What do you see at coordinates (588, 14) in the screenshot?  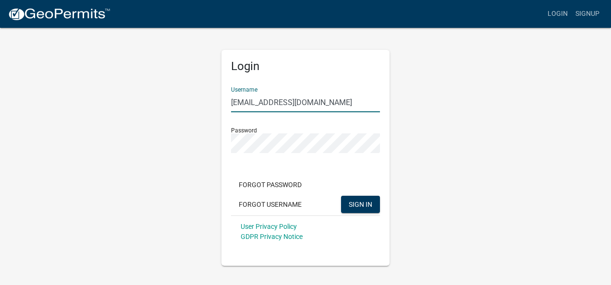 I see `a: Signup` at bounding box center [588, 14].